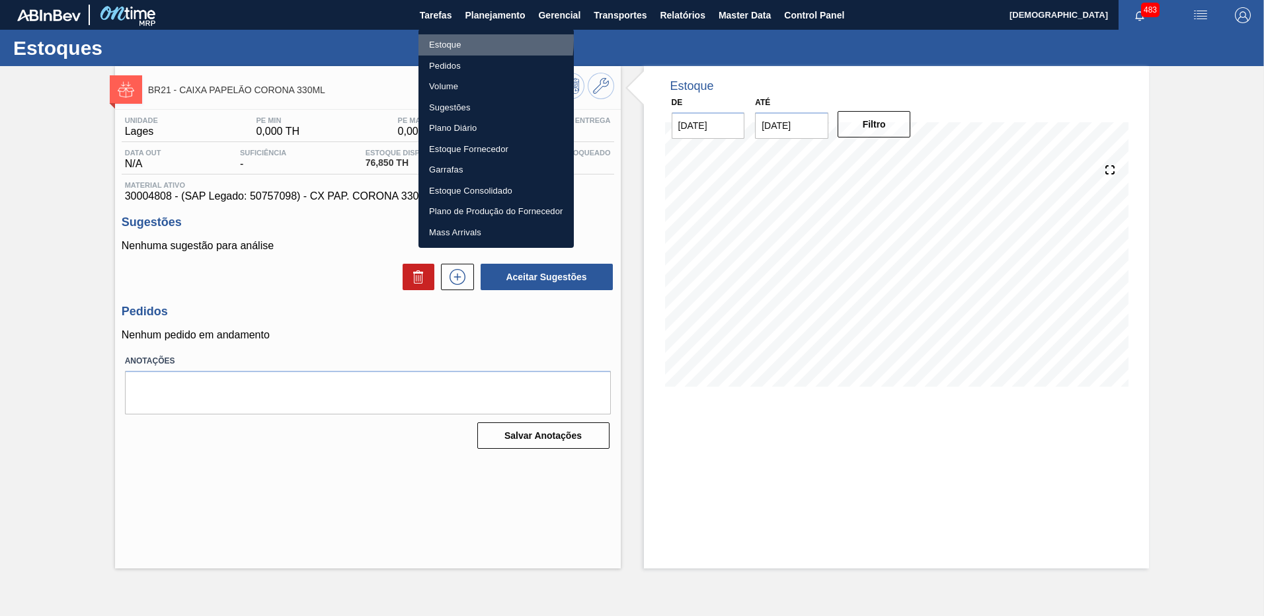 Image resolution: width=1264 pixels, height=616 pixels. What do you see at coordinates (496, 191) in the screenshot?
I see `li: Estoque Consolidado` at bounding box center [496, 191].